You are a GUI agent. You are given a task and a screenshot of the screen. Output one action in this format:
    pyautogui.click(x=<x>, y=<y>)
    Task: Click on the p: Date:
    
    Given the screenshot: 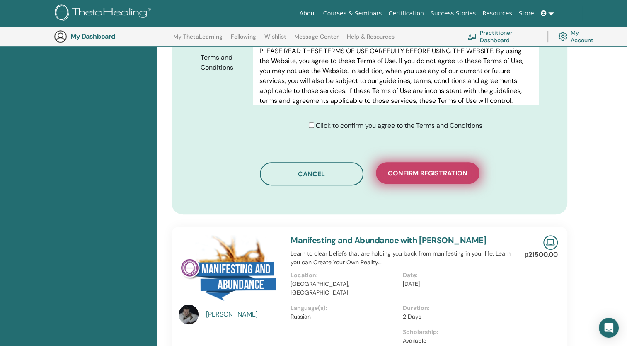 What is the action you would take?
    pyautogui.click(x=457, y=275)
    